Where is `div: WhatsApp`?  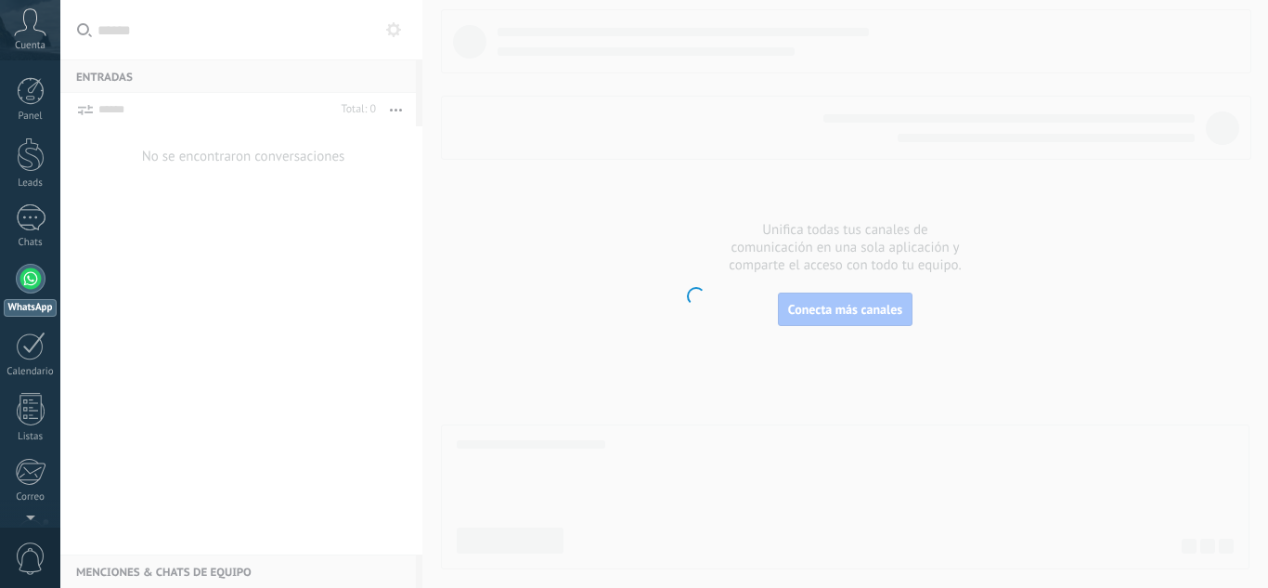
div: WhatsApp is located at coordinates (30, 307).